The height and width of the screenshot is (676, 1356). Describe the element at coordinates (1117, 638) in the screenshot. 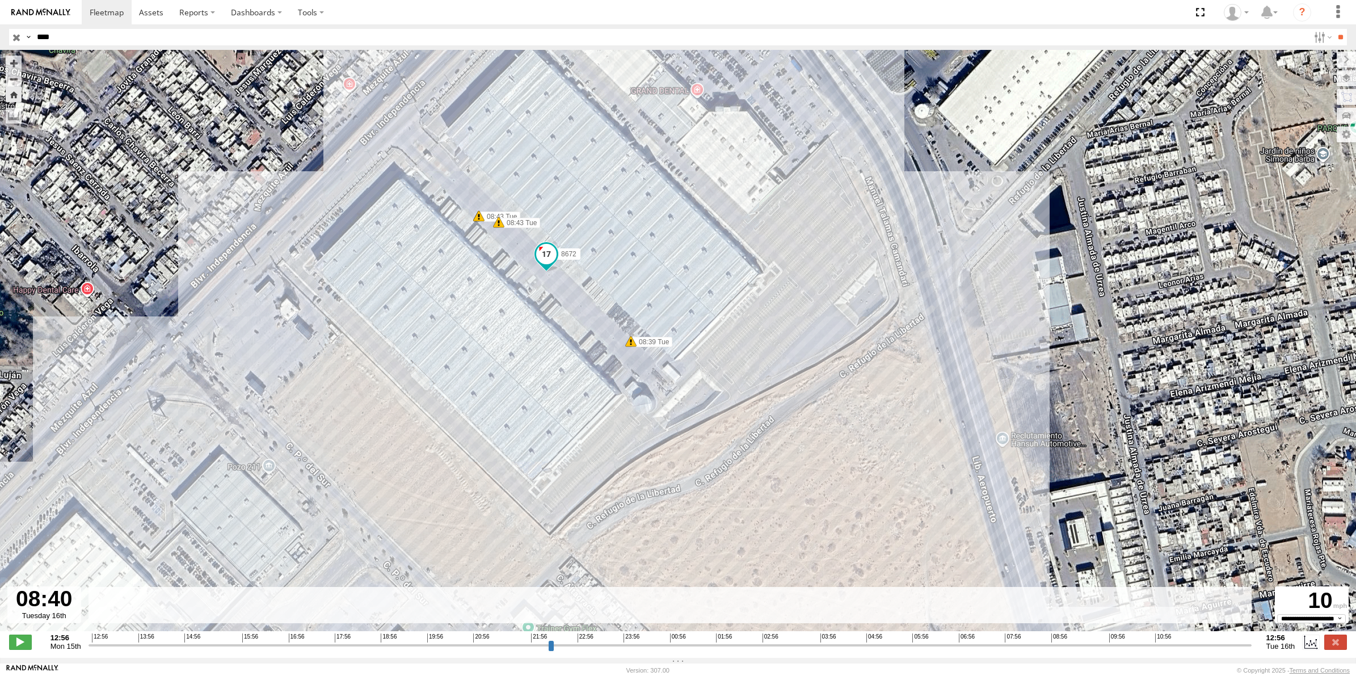

I see `span: 09:56` at that location.